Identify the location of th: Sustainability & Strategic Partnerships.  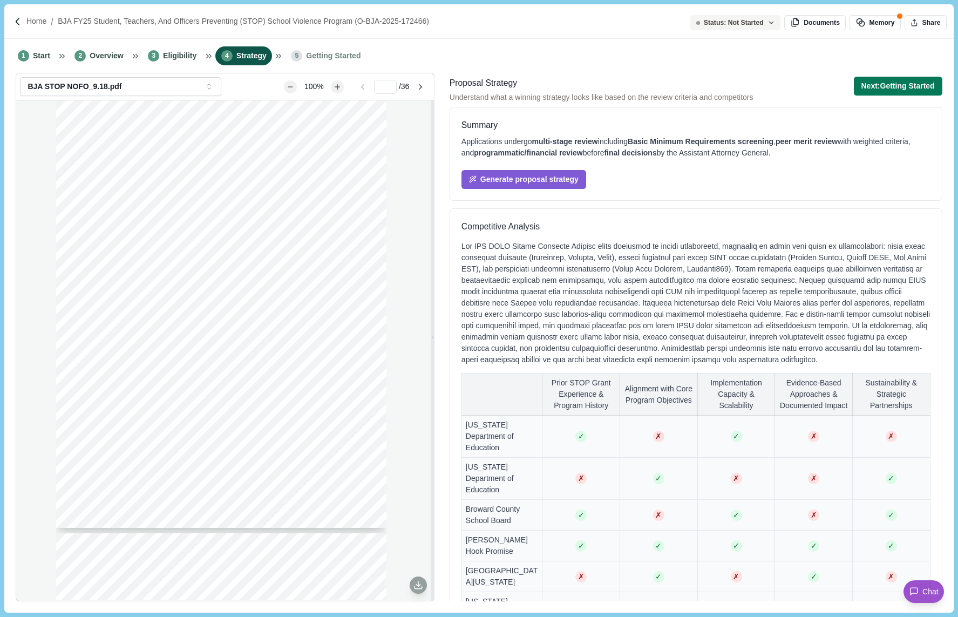
(891, 395).